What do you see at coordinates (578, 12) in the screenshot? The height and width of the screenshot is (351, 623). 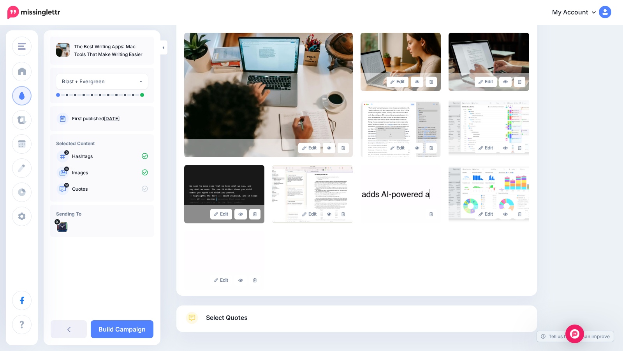 I see `a: My Account` at bounding box center [578, 12].